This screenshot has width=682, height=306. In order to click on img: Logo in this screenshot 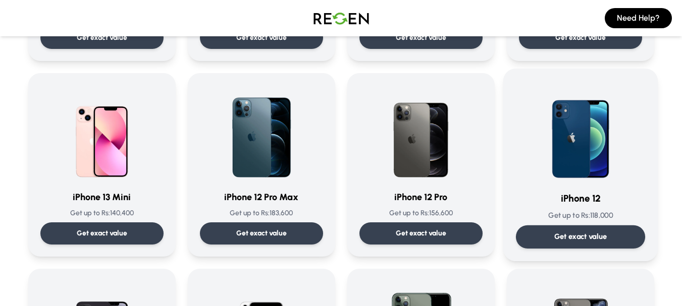, I will do `click(341, 18)`.